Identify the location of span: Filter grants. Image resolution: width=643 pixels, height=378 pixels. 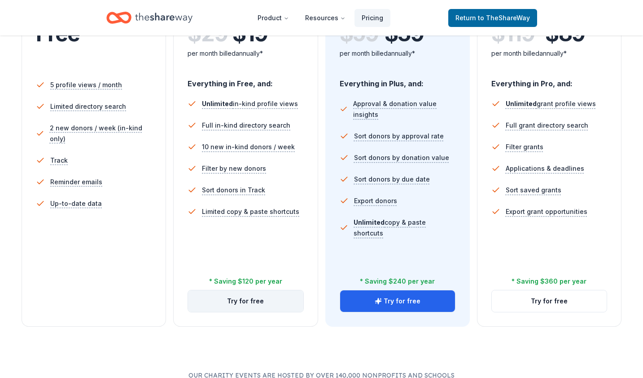
(525, 147).